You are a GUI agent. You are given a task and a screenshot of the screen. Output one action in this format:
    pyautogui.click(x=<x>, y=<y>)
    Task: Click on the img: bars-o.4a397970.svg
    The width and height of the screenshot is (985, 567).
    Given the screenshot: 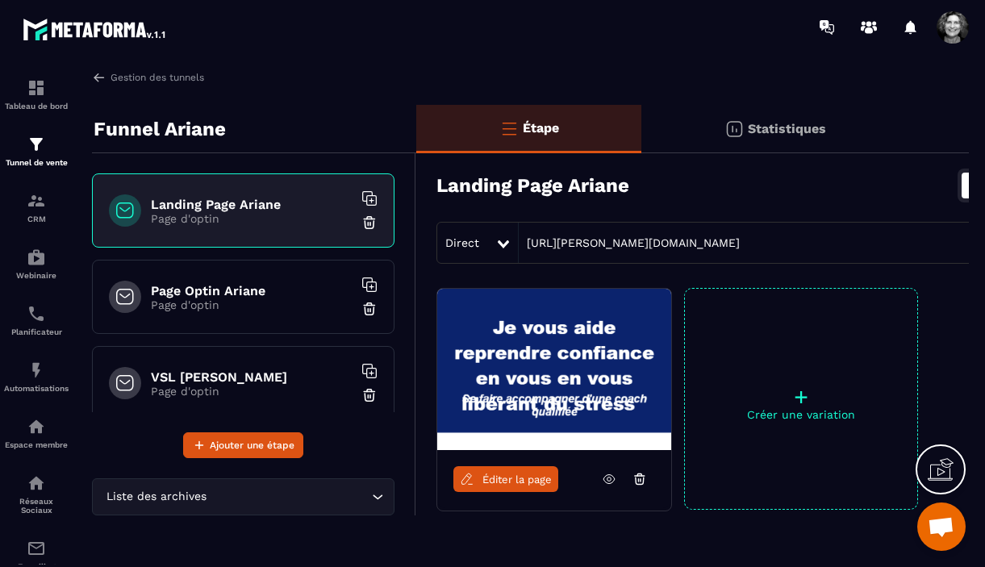 What is the action you would take?
    pyautogui.click(x=509, y=128)
    